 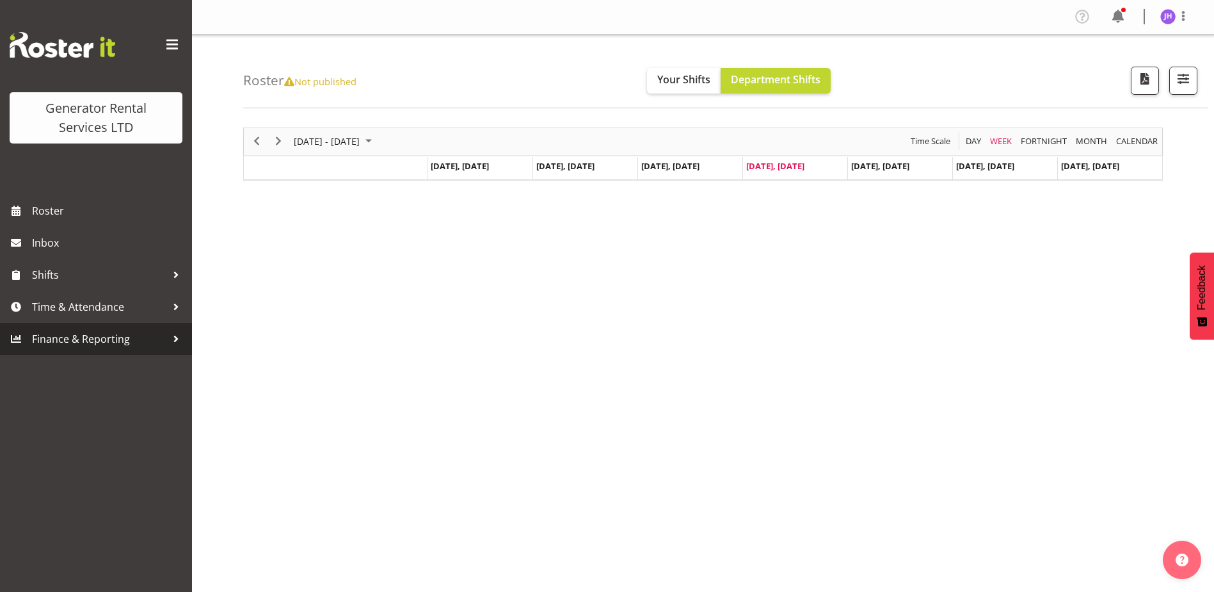 I want to click on span: Time & Attendance, so click(x=99, y=307).